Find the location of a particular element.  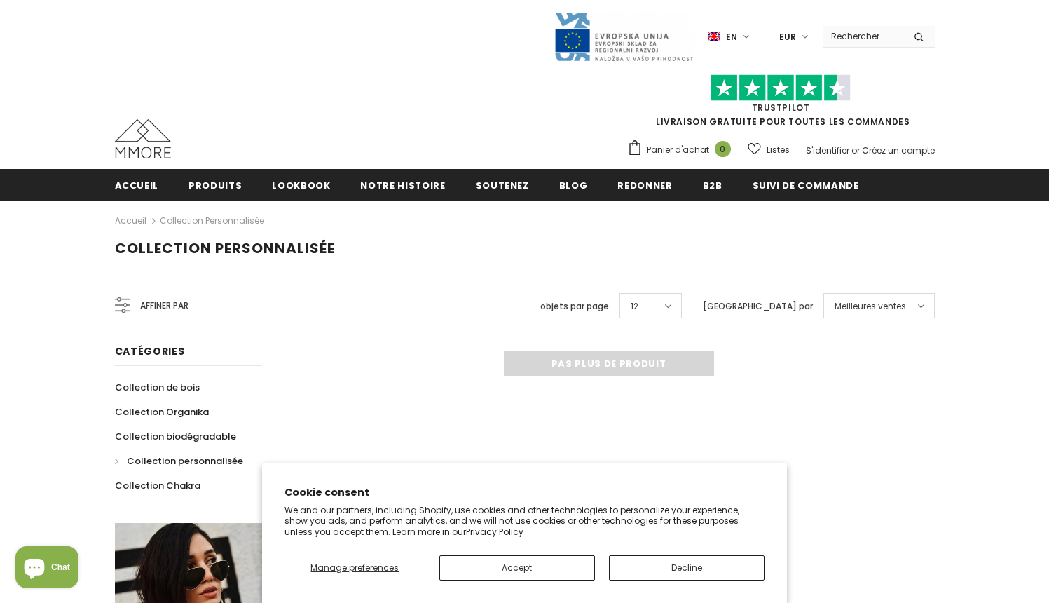

span: Blog is located at coordinates (573, 185).